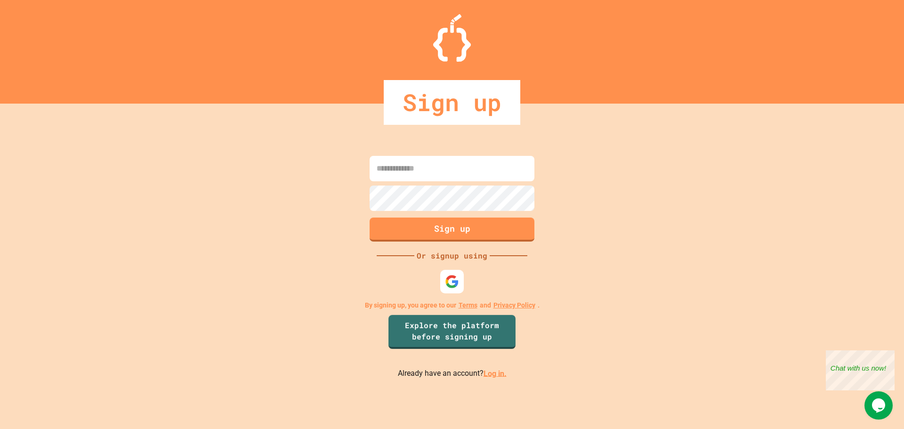 Image resolution: width=904 pixels, height=429 pixels. What do you see at coordinates (495, 373) in the screenshot?
I see `a: Log in.` at bounding box center [495, 373].